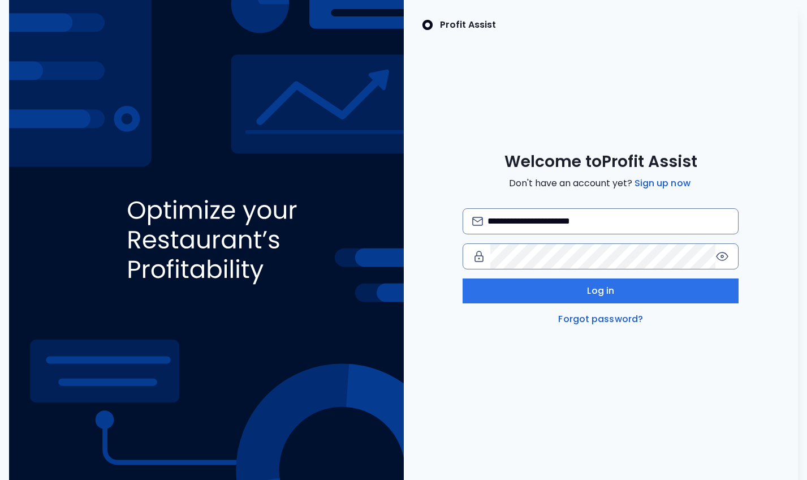 This screenshot has height=480, width=807. I want to click on p: Profit Assist, so click(468, 25).